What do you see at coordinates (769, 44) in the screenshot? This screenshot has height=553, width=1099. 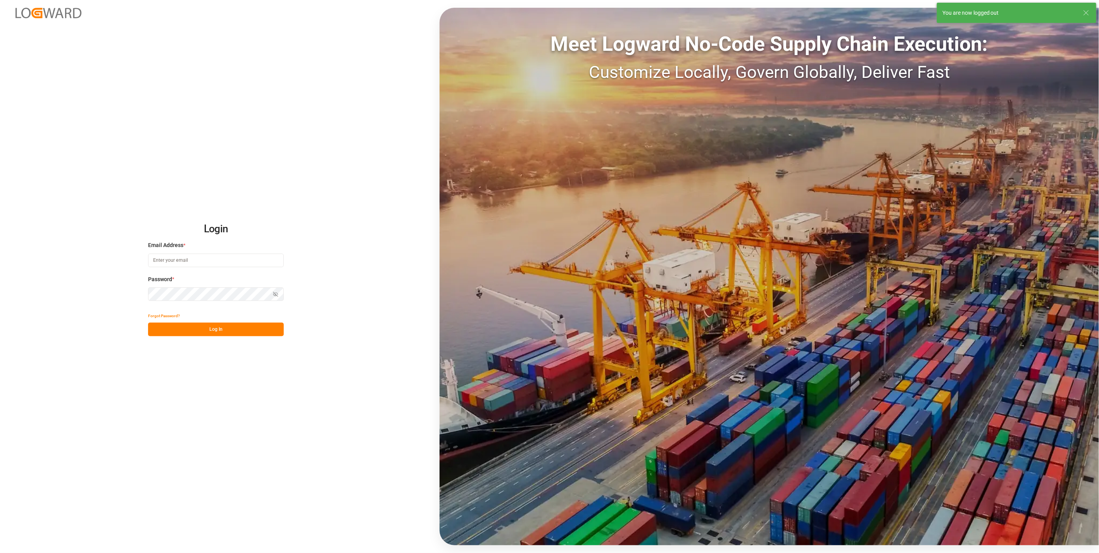 I see `div: Meet Logward No-Code Supply Chain Execution:` at bounding box center [769, 44].